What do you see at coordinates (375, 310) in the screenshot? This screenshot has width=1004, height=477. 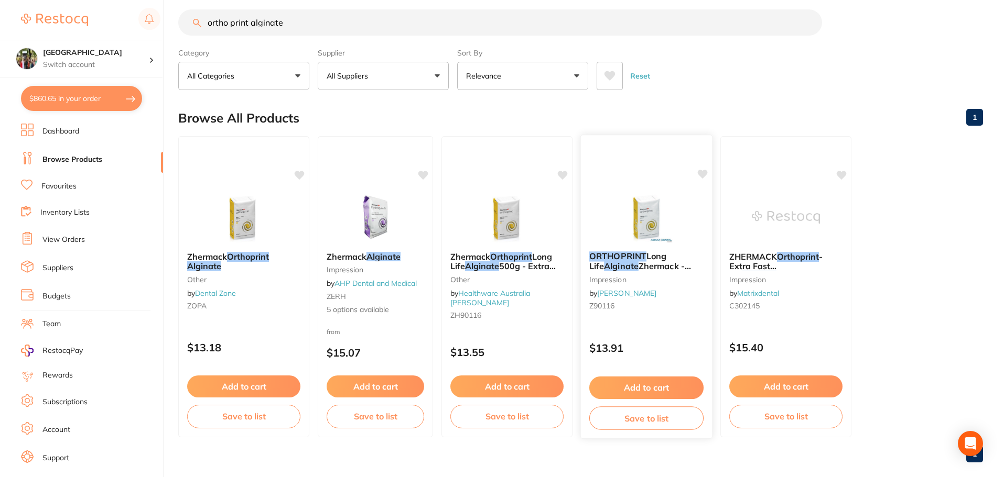 I see `span: 5 options available` at bounding box center [375, 310].